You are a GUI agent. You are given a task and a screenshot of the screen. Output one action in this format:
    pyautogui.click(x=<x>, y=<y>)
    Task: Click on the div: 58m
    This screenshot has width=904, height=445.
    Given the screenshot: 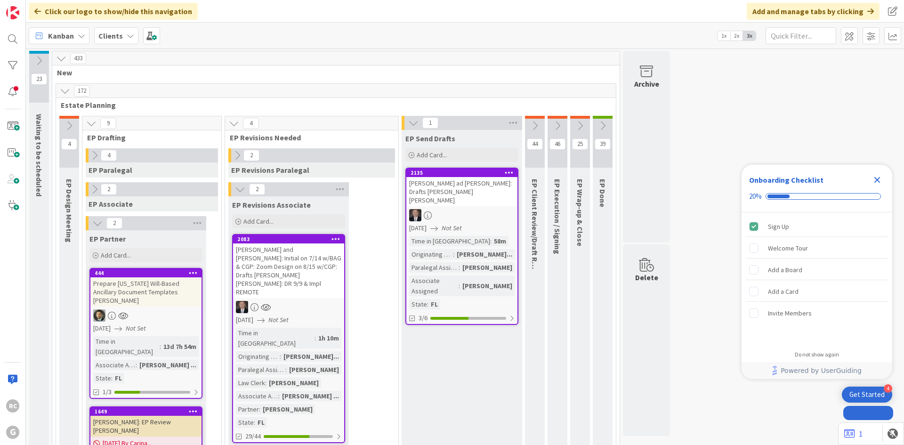 What is the action you would take?
    pyautogui.click(x=500, y=241)
    